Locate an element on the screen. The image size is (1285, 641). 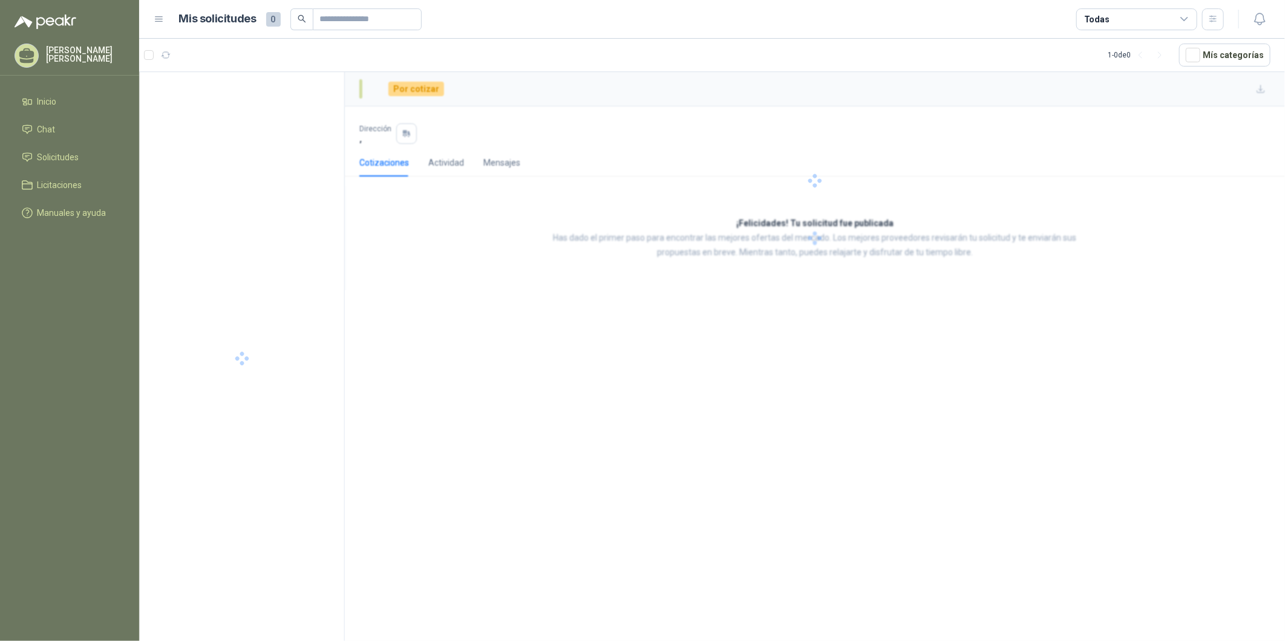
span: Manuales y ayuda is located at coordinates (72, 213).